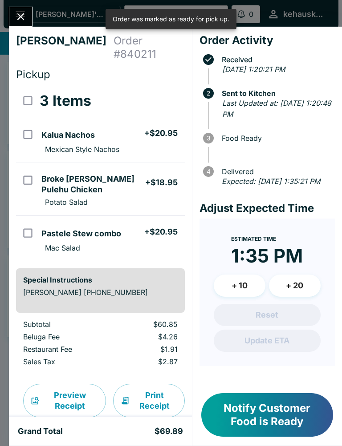  I want to click on span: Sent to Kitchen, so click(276, 93).